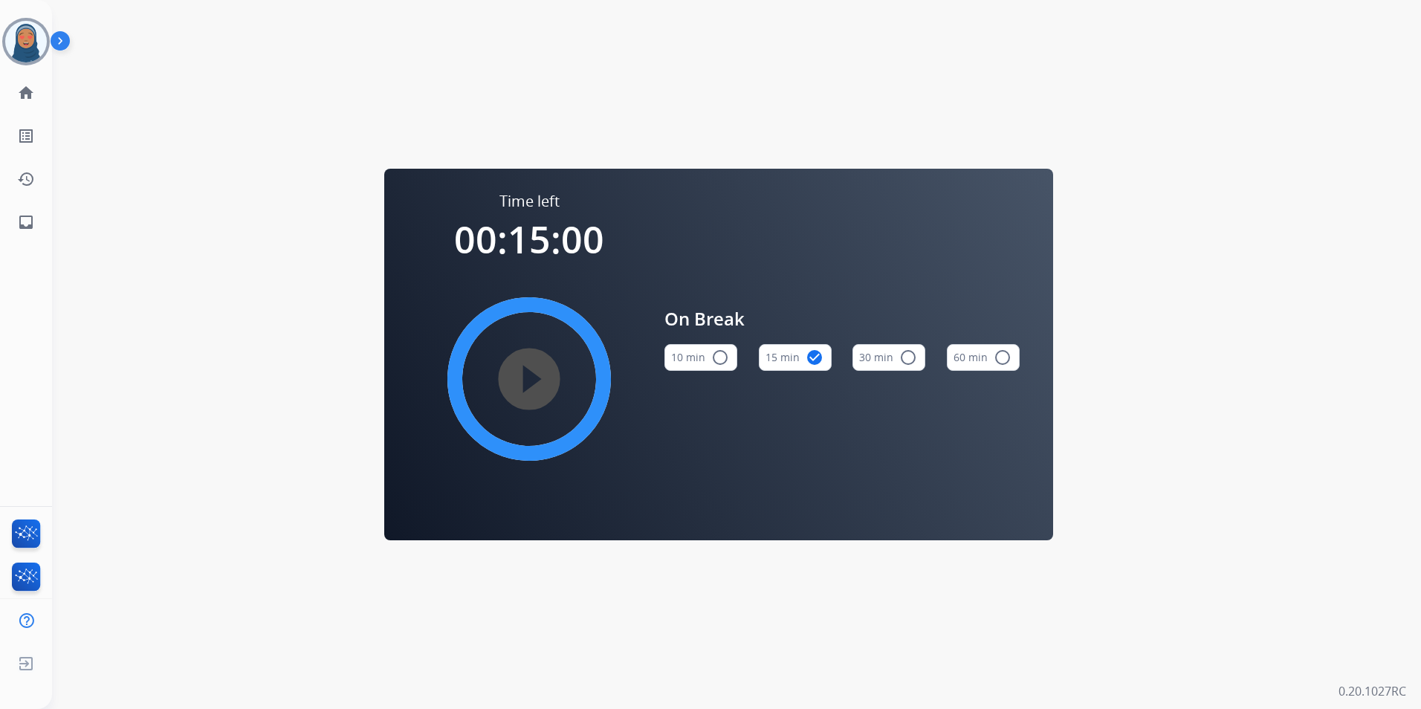 The image size is (1421, 709). What do you see at coordinates (701, 358) in the screenshot?
I see `button: 10 min` at bounding box center [701, 358].